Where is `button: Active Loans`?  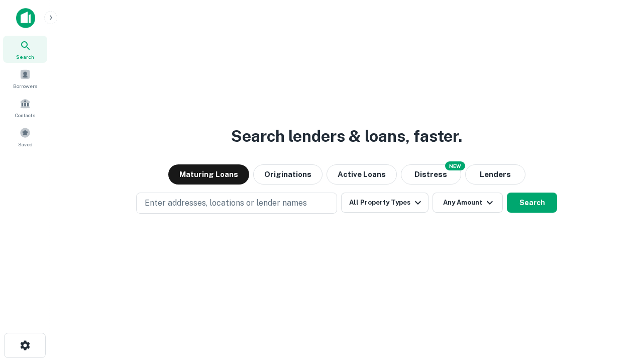 button: Active Loans is located at coordinates (362, 174).